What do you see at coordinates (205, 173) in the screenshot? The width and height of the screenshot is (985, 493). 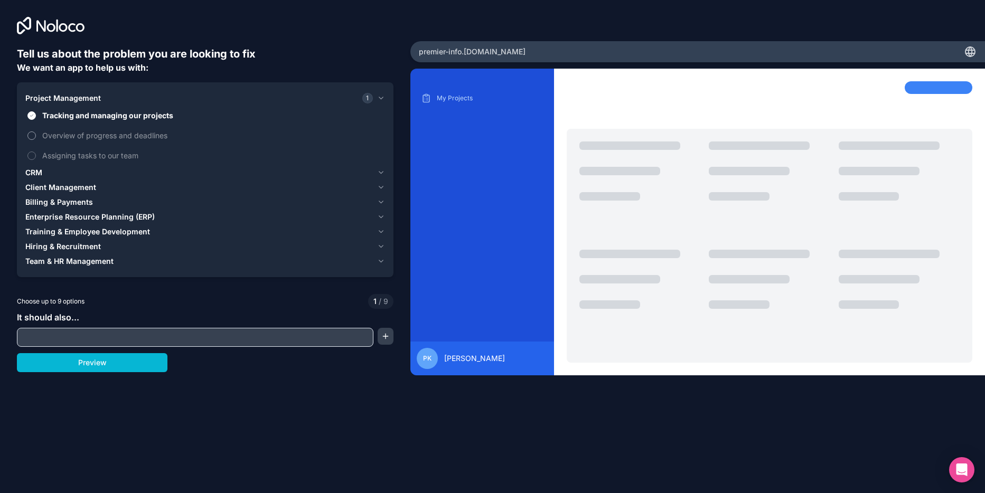 I see `button: CRM` at bounding box center [205, 173].